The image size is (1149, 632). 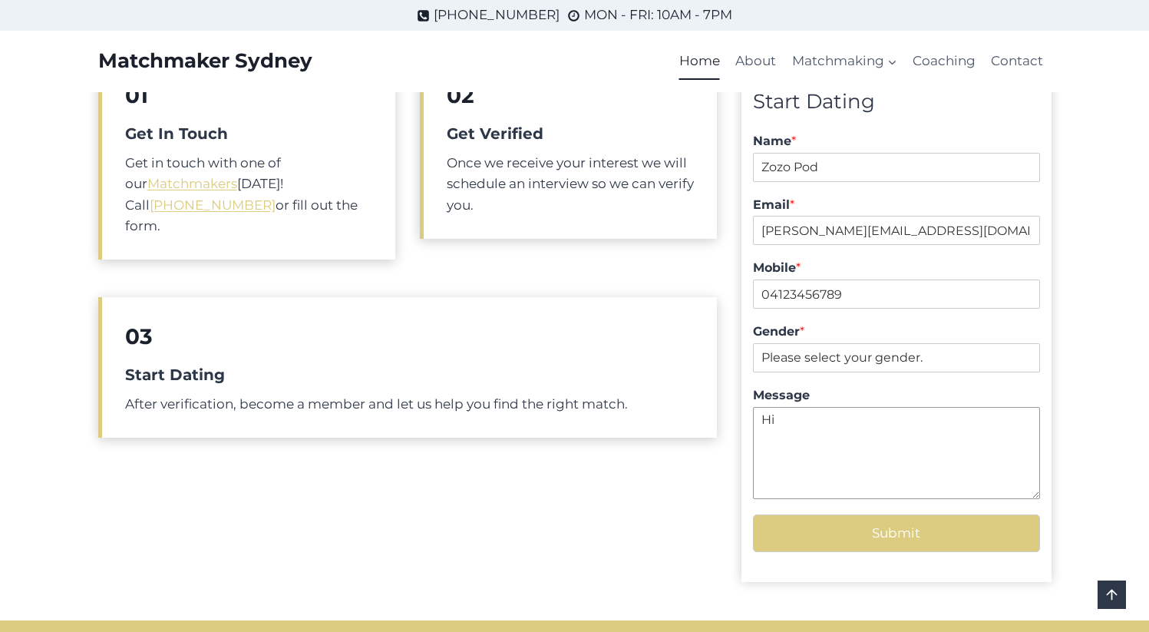 I want to click on a: Contact, so click(x=1017, y=61).